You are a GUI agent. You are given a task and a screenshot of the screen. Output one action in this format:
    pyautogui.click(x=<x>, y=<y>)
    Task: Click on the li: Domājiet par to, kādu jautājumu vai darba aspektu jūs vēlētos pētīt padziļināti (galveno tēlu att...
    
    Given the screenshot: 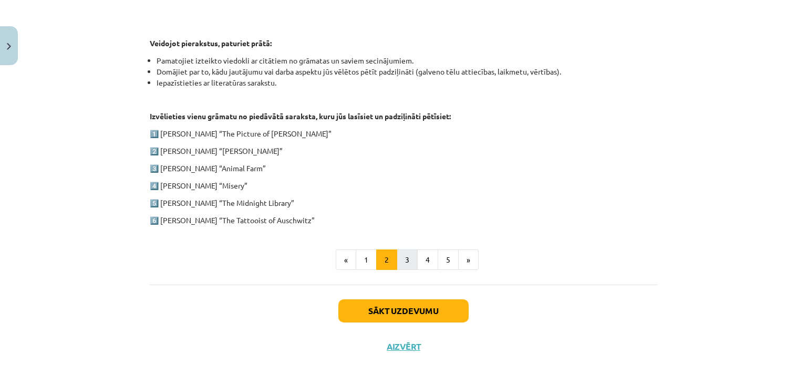 What is the action you would take?
    pyautogui.click(x=407, y=71)
    